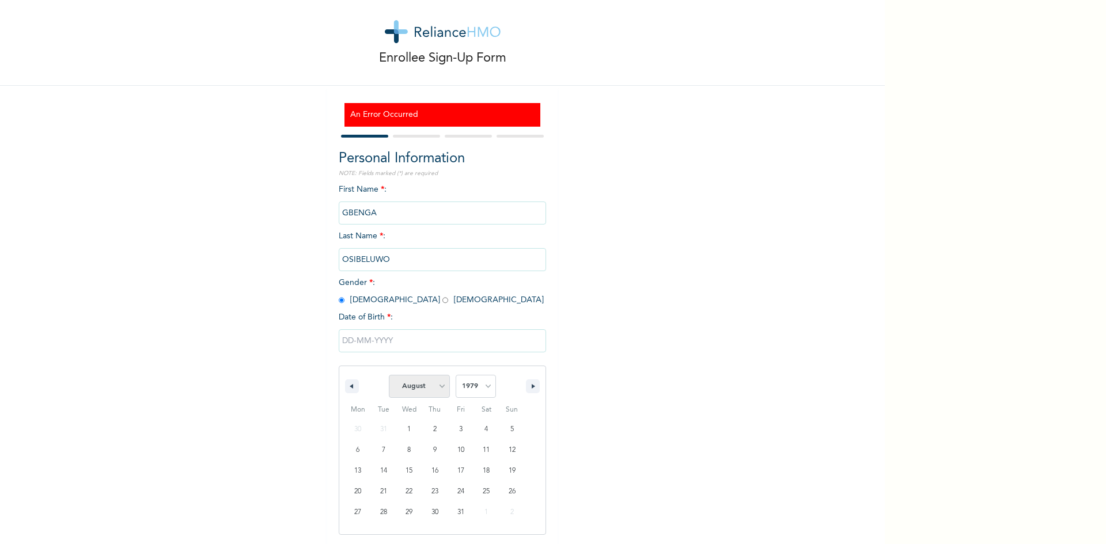 The width and height of the screenshot is (1106, 544). Describe the element at coordinates (435, 451) in the screenshot. I see `button: 9` at that location.